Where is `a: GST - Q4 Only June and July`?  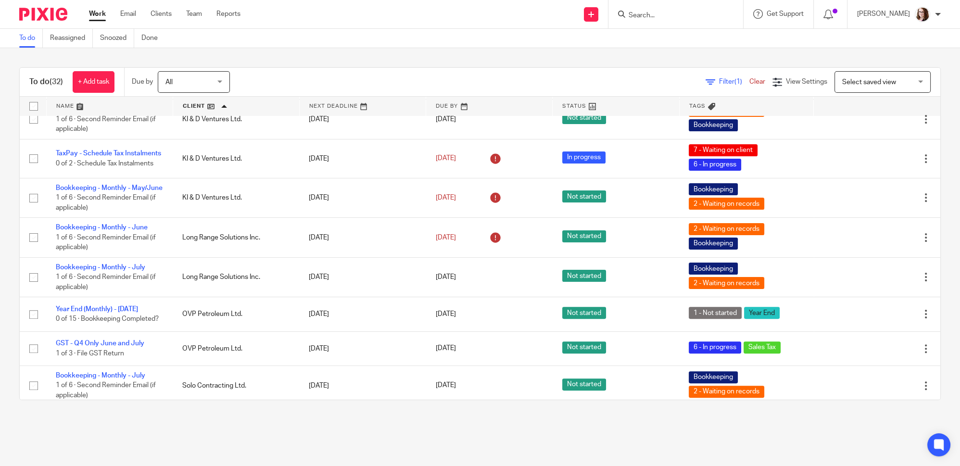 a: GST - Q4 Only June and July is located at coordinates (100, 343).